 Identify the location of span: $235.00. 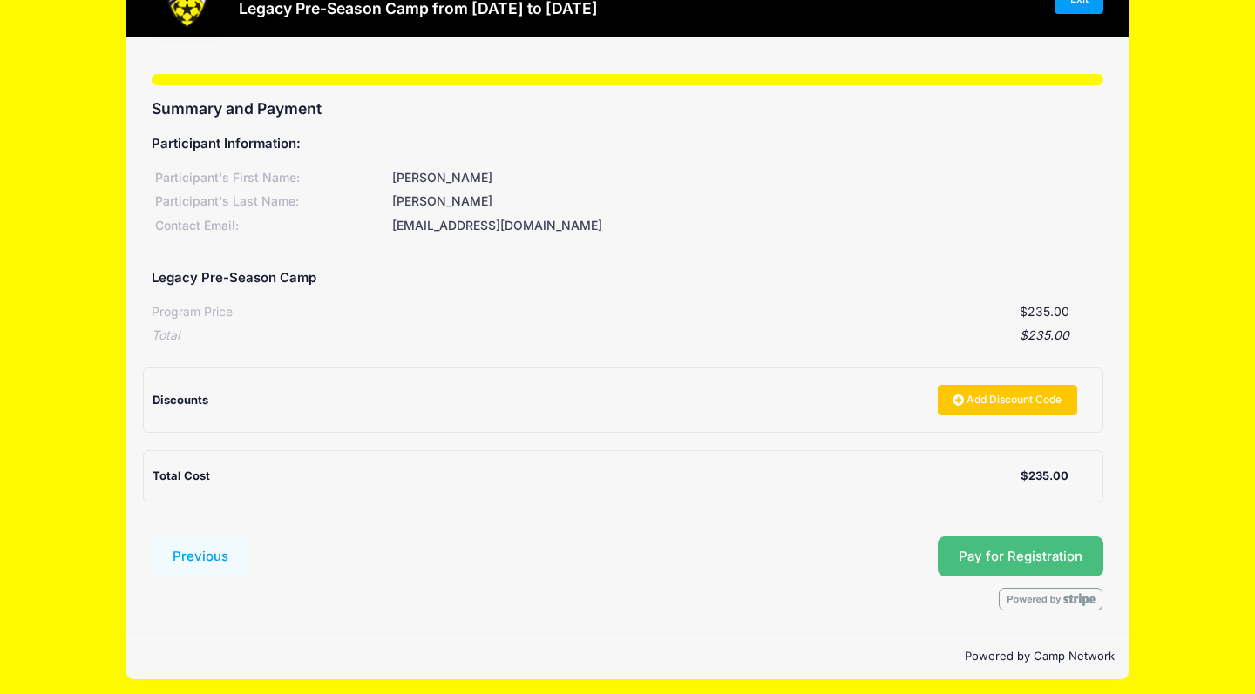
(1044, 311).